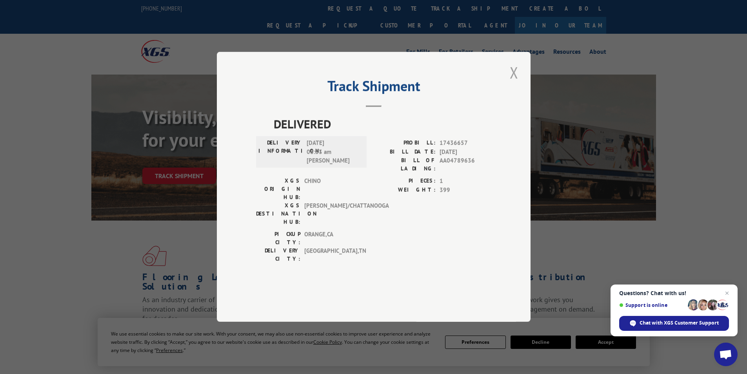  Describe the element at coordinates (278, 189) in the screenshot. I see `label: XGS ORIGIN HUB:` at that location.